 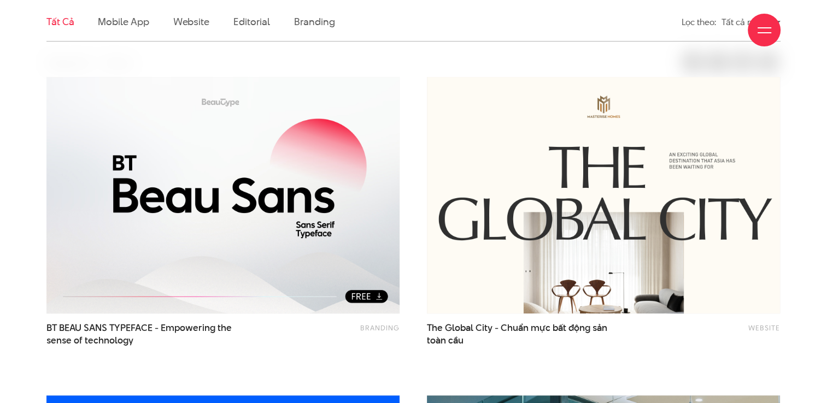 What do you see at coordinates (143, 334) in the screenshot?
I see `a: BT BEAU SANS TYPEFACE - Empowering thesense of technology` at bounding box center [143, 334].